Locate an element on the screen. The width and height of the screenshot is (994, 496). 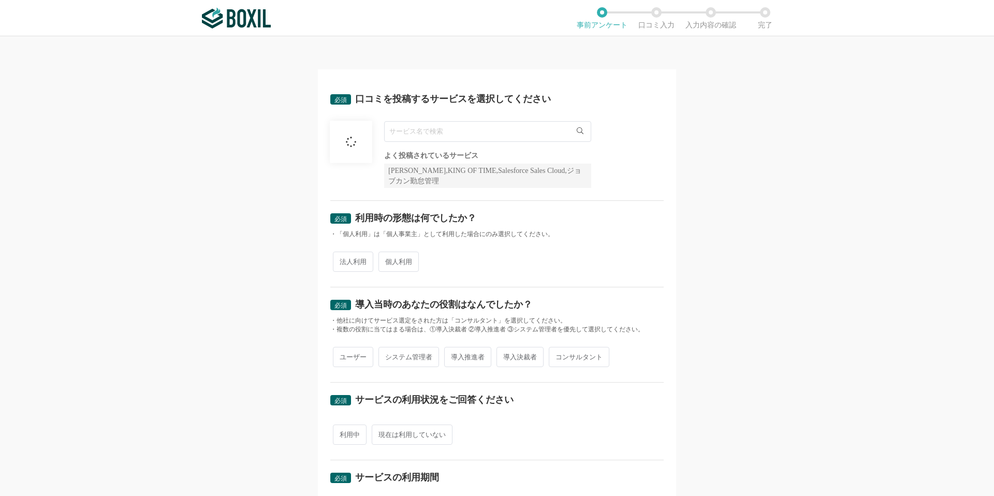
div: ・「個人利用」は「個人事業主」として利用した場合にのみ選択してください。 is located at coordinates (497, 234).